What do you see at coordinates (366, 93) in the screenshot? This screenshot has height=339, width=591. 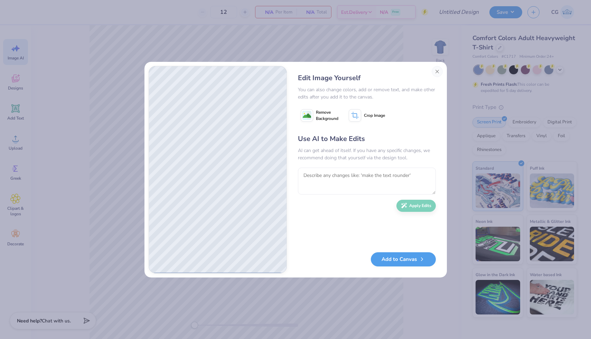 I see `div: You can also change colors, add or remove text, and make other edits after you add it to the canvas.` at bounding box center [366, 93].